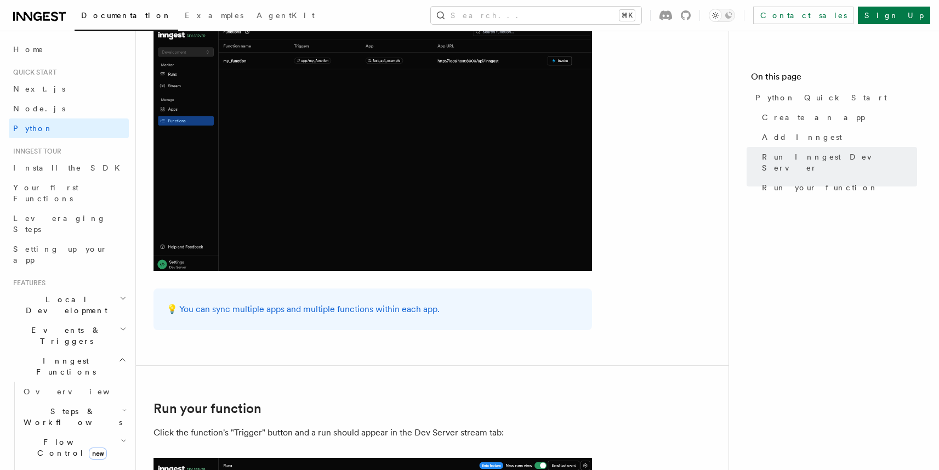 The width and height of the screenshot is (939, 470). I want to click on a: Python Quick Start, so click(834, 98).